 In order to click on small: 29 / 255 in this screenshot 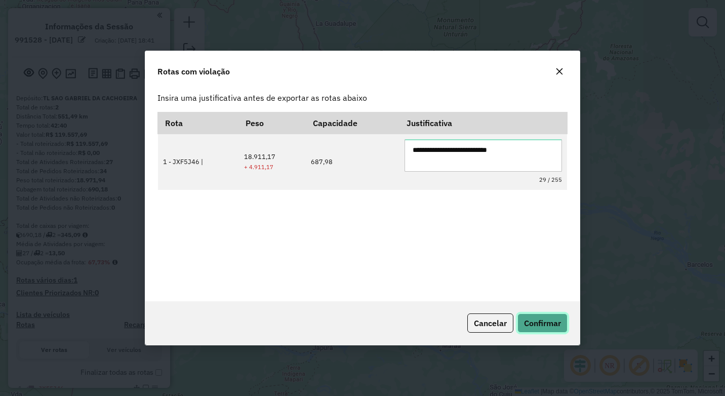, I will do `click(483, 180)`.